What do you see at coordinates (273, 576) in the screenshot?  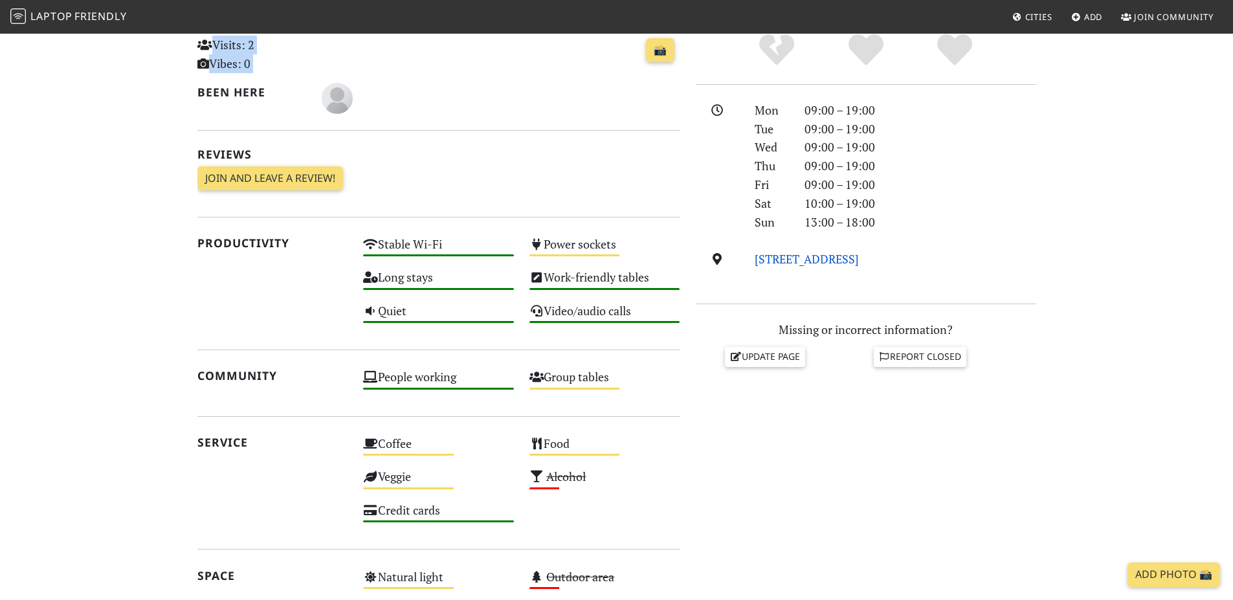 I see `h2: Space` at bounding box center [273, 576].